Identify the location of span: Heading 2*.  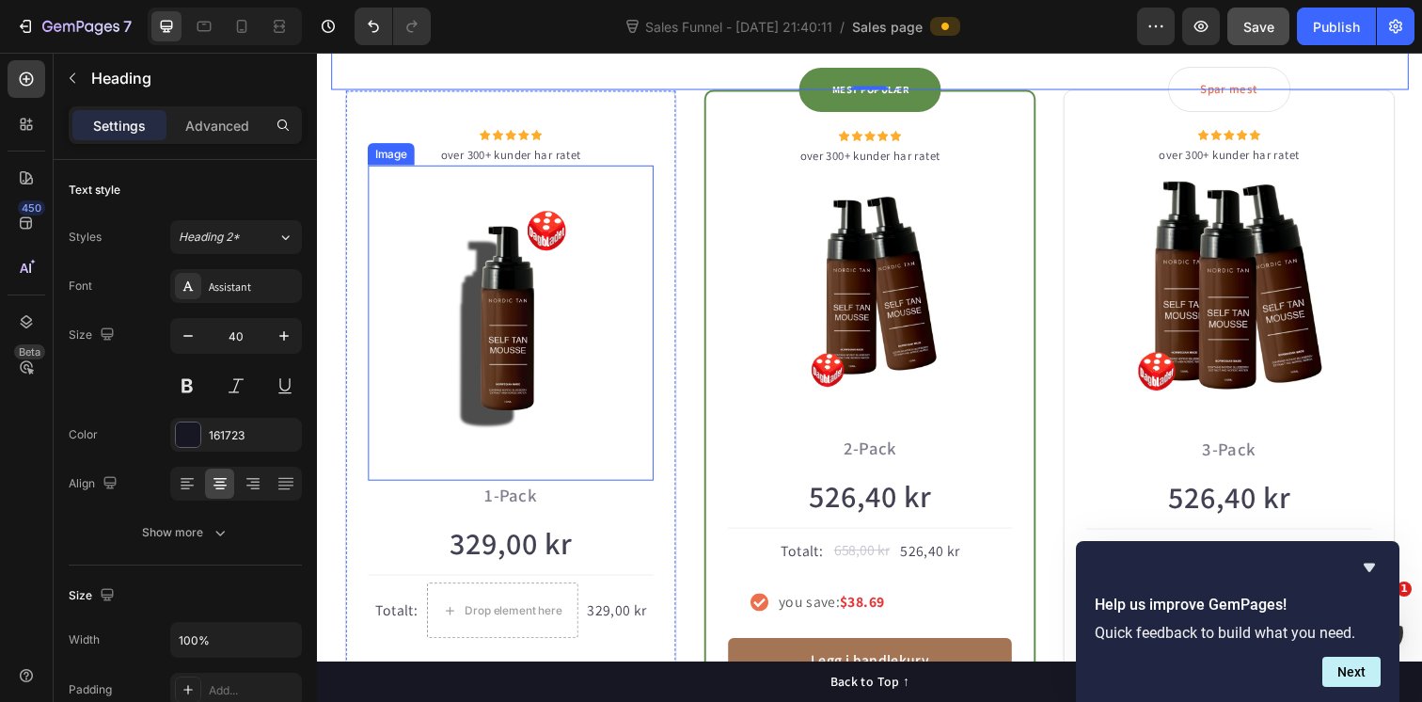
(209, 237).